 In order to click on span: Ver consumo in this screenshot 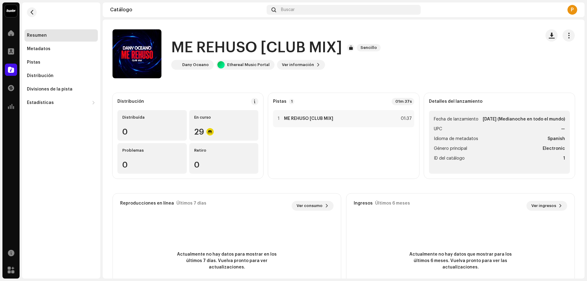, I will do `click(309, 206)`.